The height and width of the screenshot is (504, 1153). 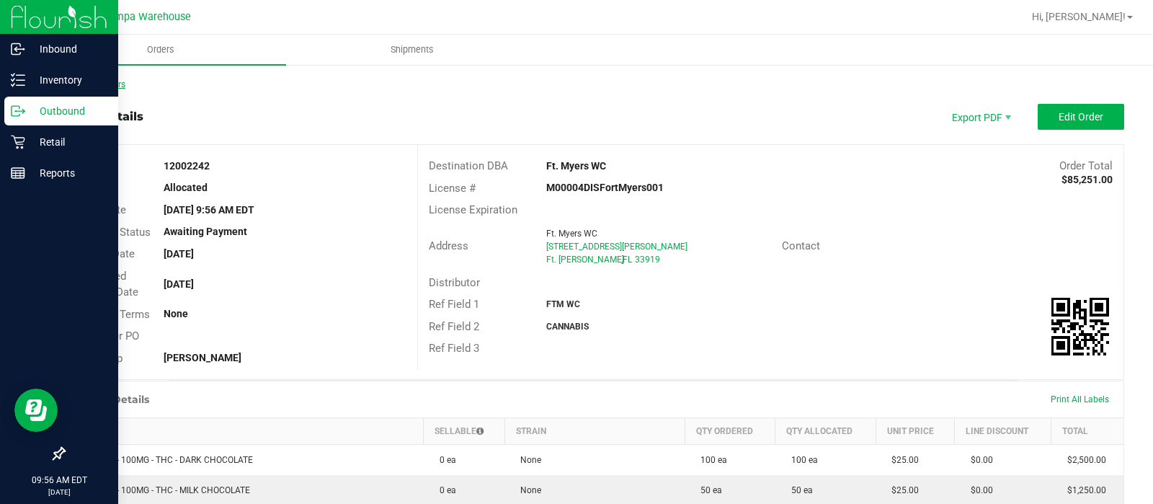 I want to click on p: Reports, so click(x=68, y=173).